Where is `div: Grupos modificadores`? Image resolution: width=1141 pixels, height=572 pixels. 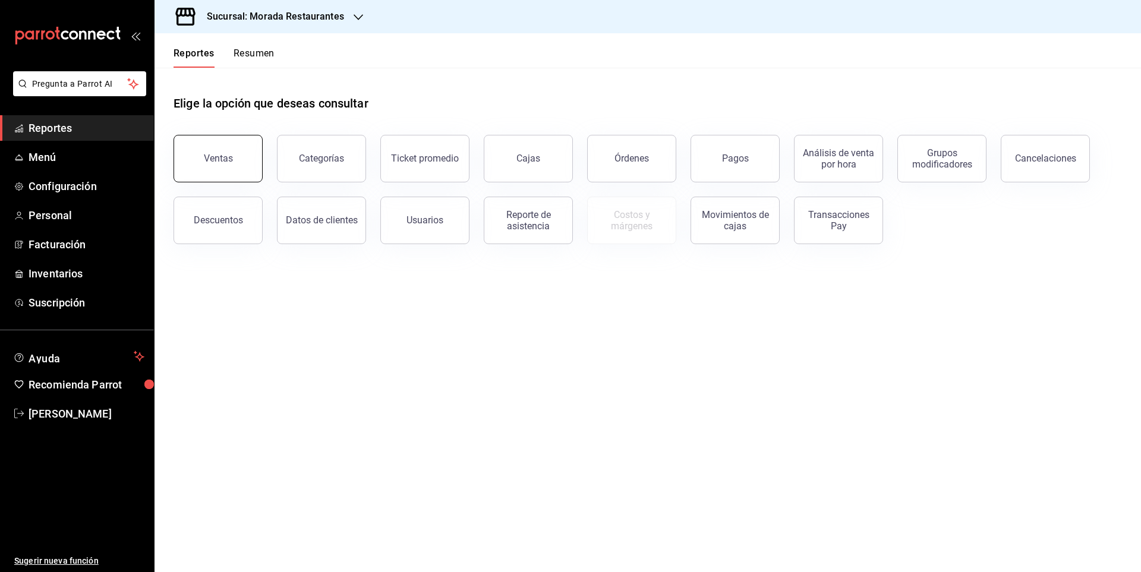
div: Grupos modificadores is located at coordinates (942, 159).